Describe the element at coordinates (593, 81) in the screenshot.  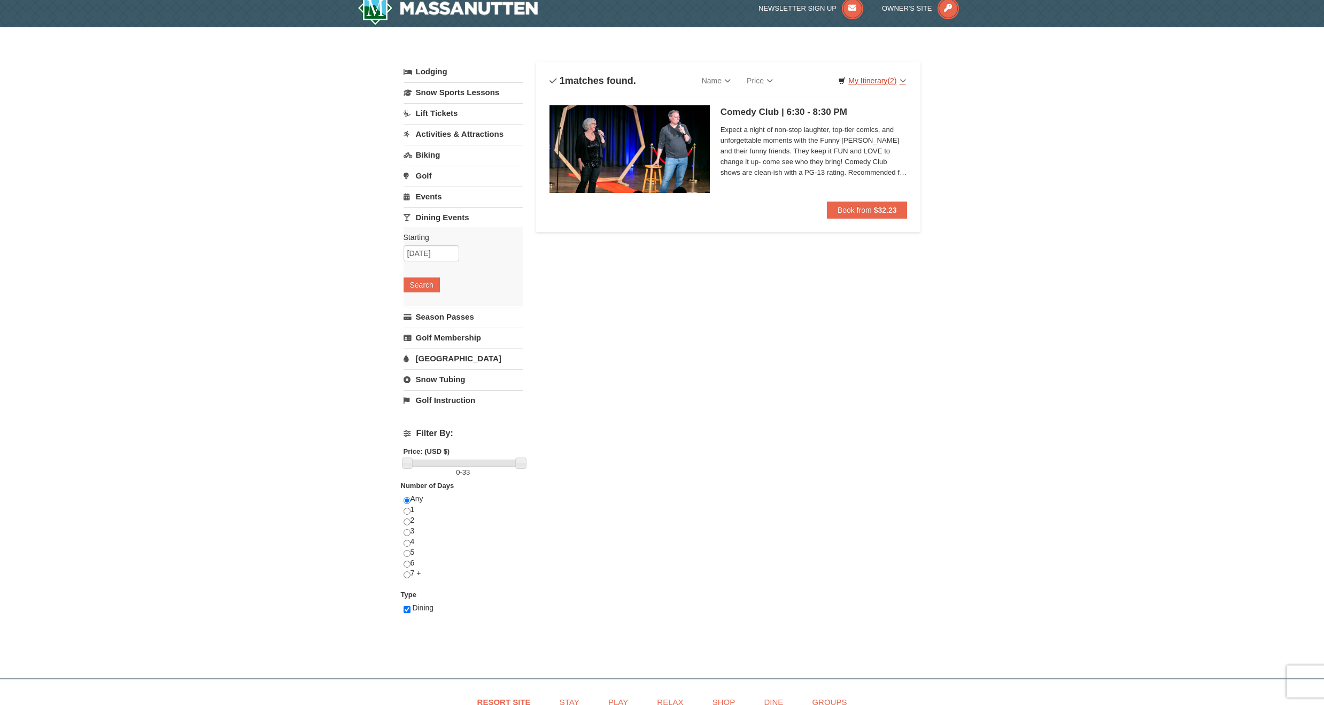
I see `h4: matches found.` at that location.